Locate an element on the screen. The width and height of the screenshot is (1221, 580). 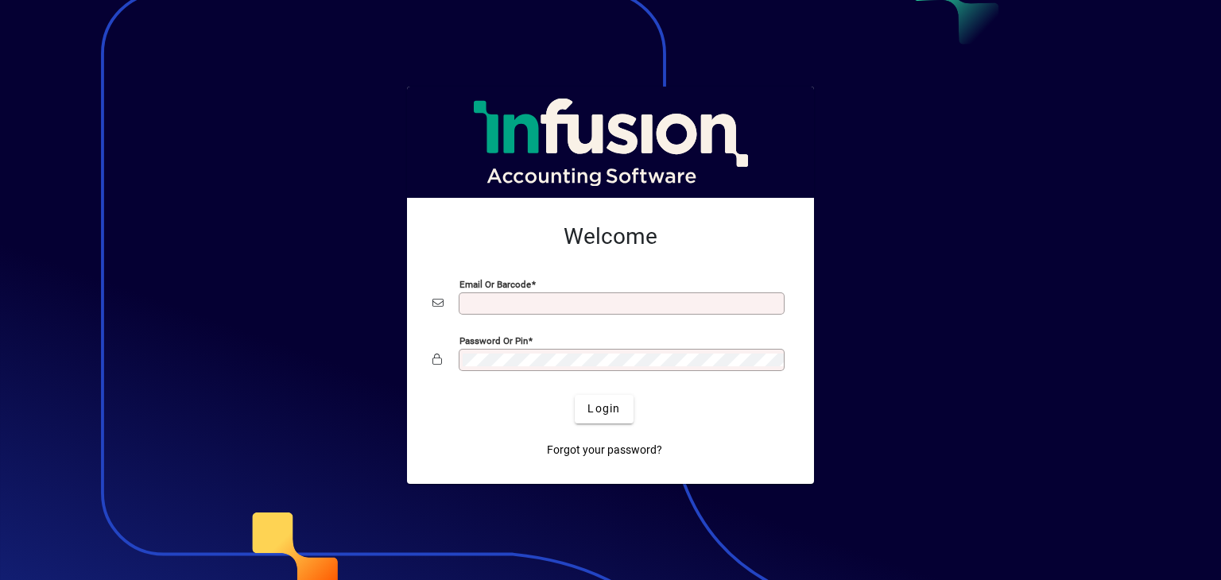
span: Forgot your password? is located at coordinates (604, 450).